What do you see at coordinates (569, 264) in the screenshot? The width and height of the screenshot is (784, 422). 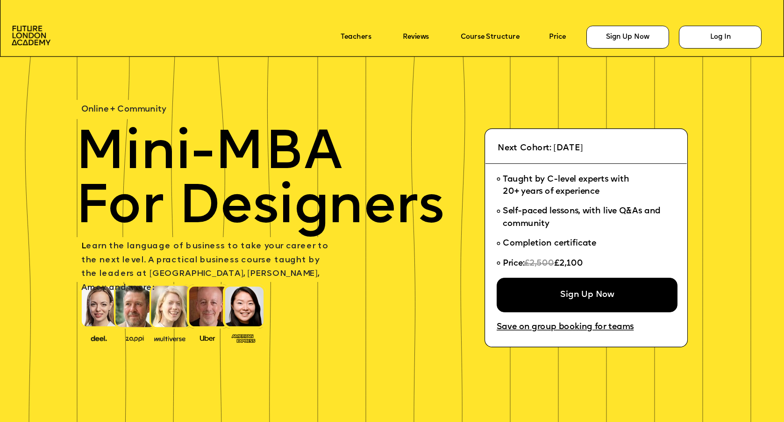 I see `span: £2,100` at bounding box center [569, 264].